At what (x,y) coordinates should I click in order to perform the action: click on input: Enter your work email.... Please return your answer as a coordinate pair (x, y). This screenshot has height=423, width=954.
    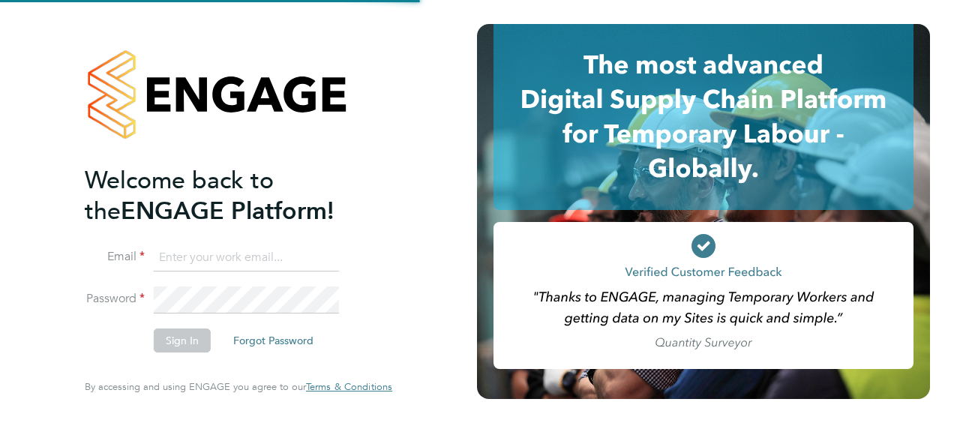
    Looking at the image, I should click on (246, 258).